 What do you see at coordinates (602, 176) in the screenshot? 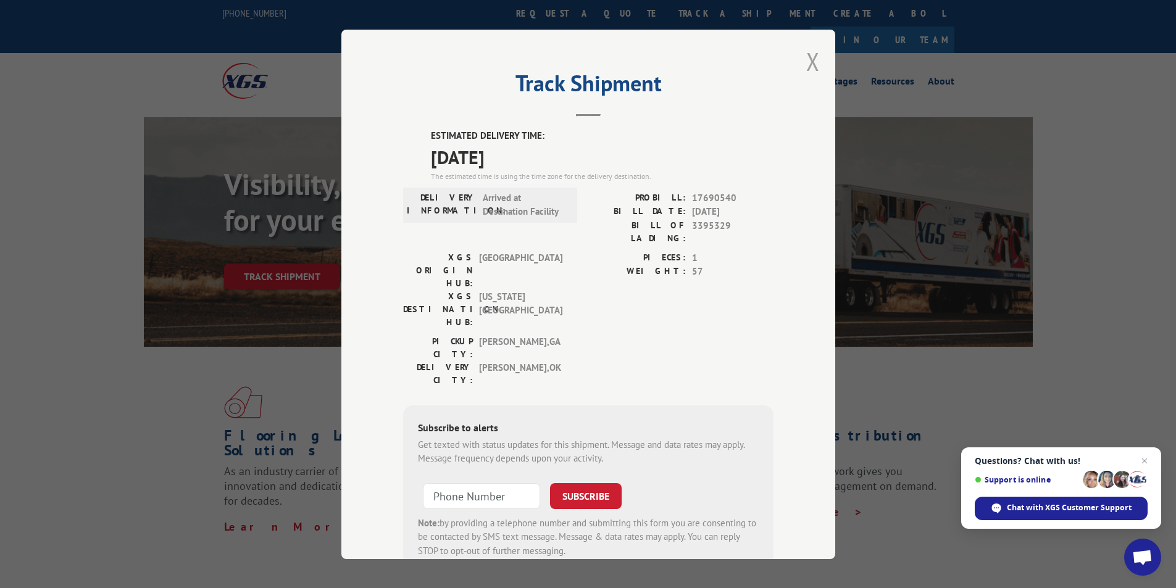
I see `div: The estimated time is using the time zone for the delivery destination.` at bounding box center [602, 176].